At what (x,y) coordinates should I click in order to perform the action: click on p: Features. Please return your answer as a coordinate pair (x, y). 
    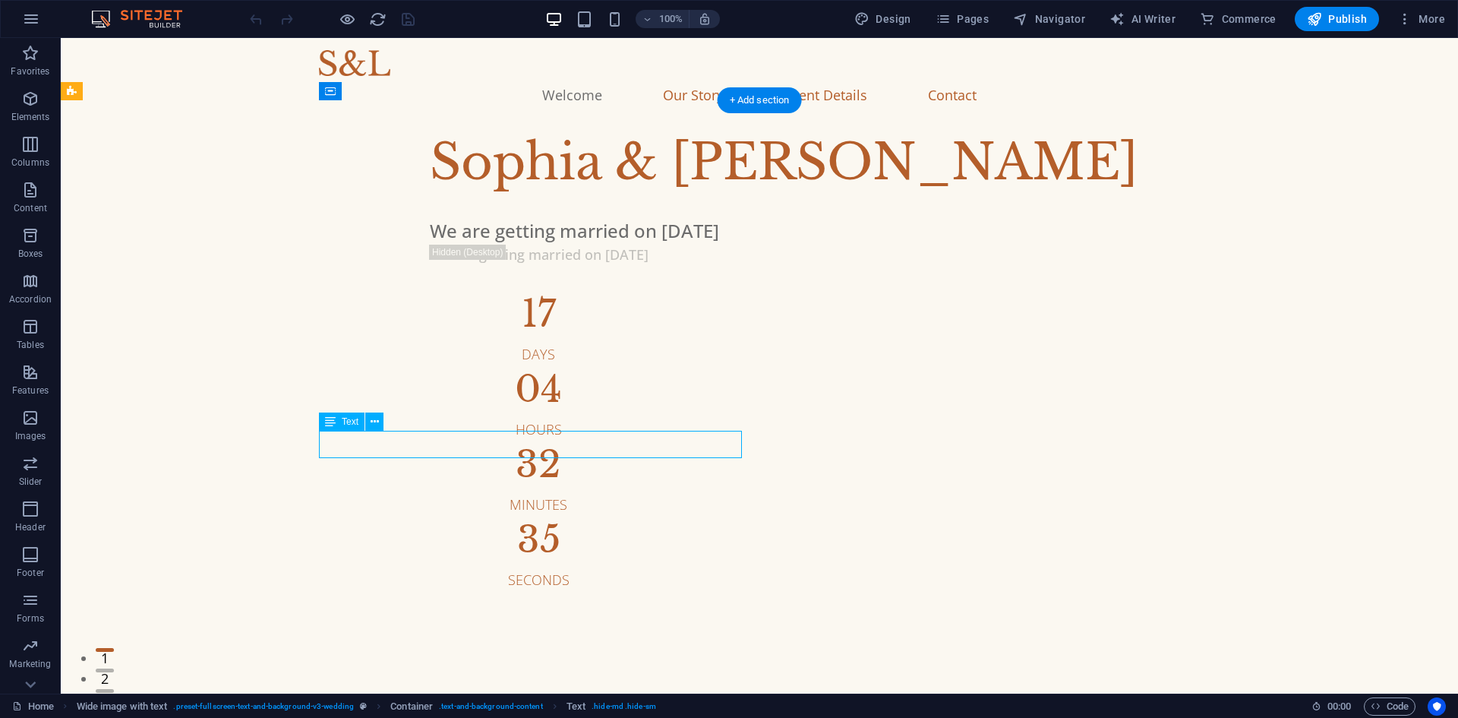
    Looking at the image, I should click on (30, 390).